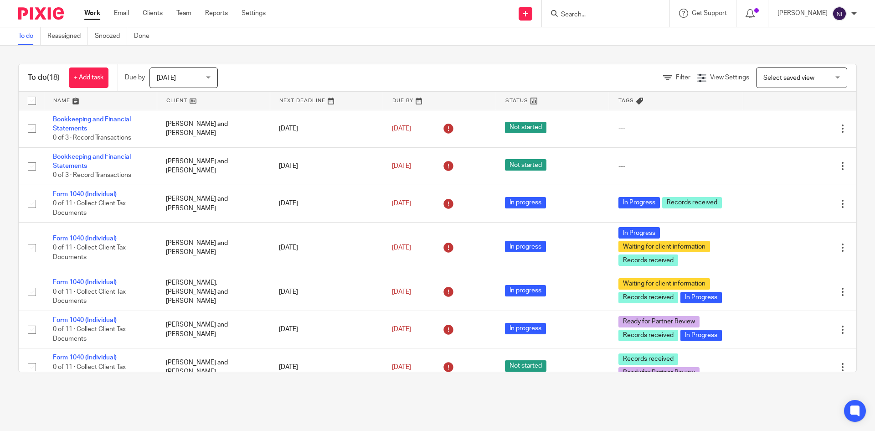 The width and height of the screenshot is (875, 431). I want to click on img: svg%3E, so click(839, 14).